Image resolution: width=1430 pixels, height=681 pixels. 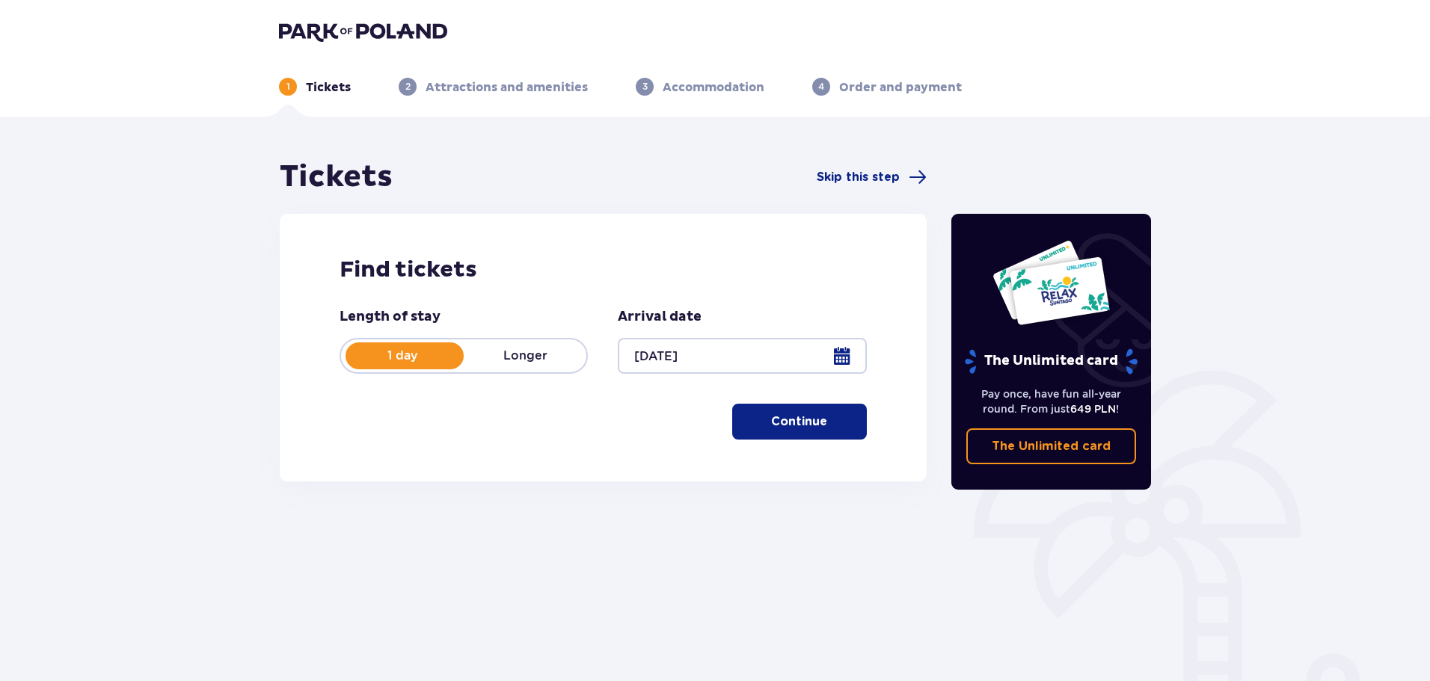 I want to click on p: 3, so click(x=645, y=87).